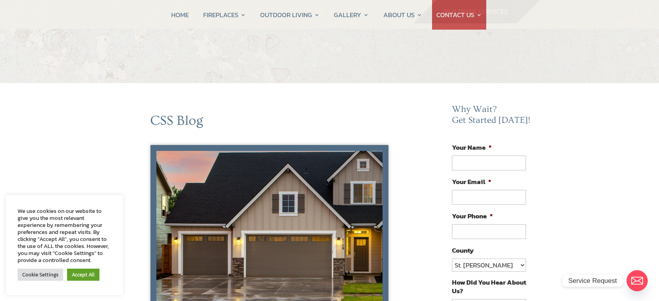  I want to click on label: Your Email, so click(471, 182).